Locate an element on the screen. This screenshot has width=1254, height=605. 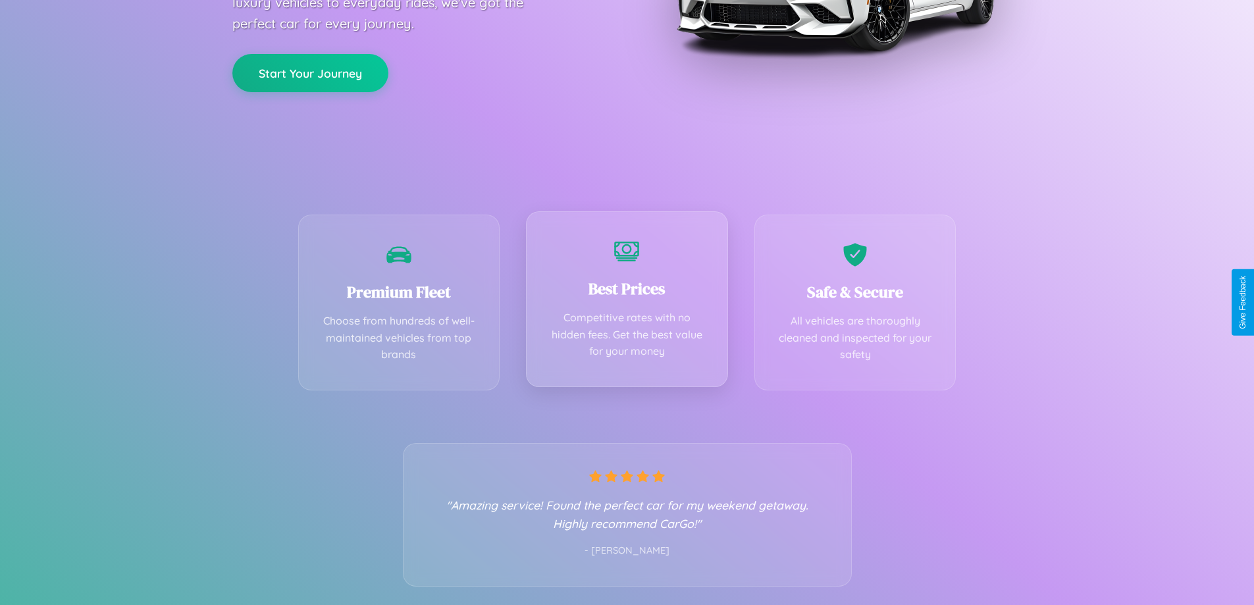
p: Competitive rates with no hidden fees. Get the best value for your money is located at coordinates (627, 334).